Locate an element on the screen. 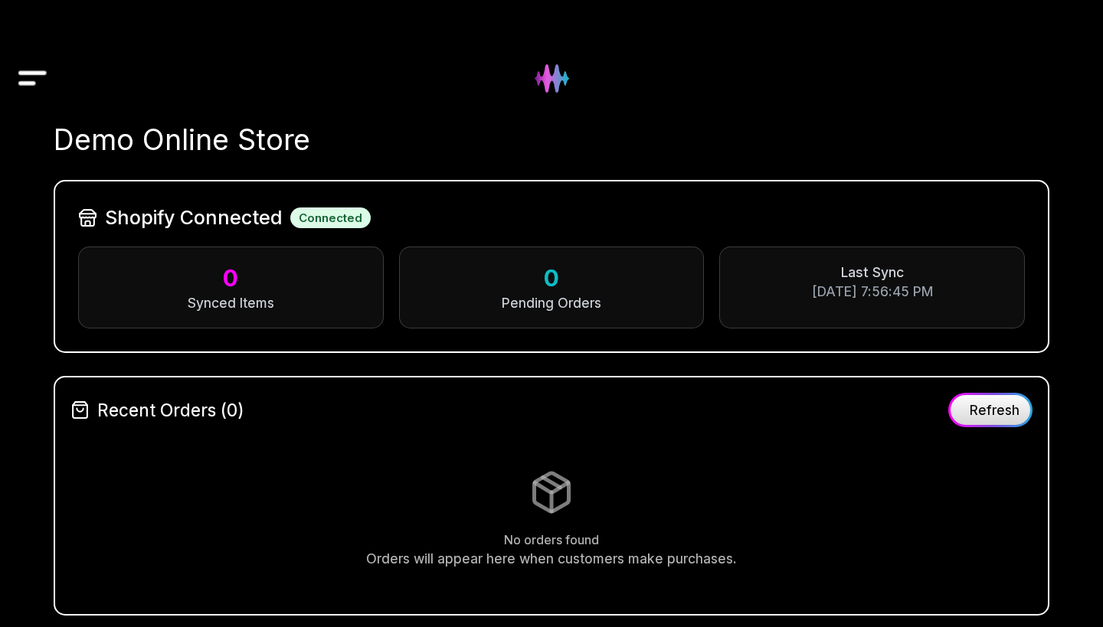  span: Refresh is located at coordinates (994, 410).